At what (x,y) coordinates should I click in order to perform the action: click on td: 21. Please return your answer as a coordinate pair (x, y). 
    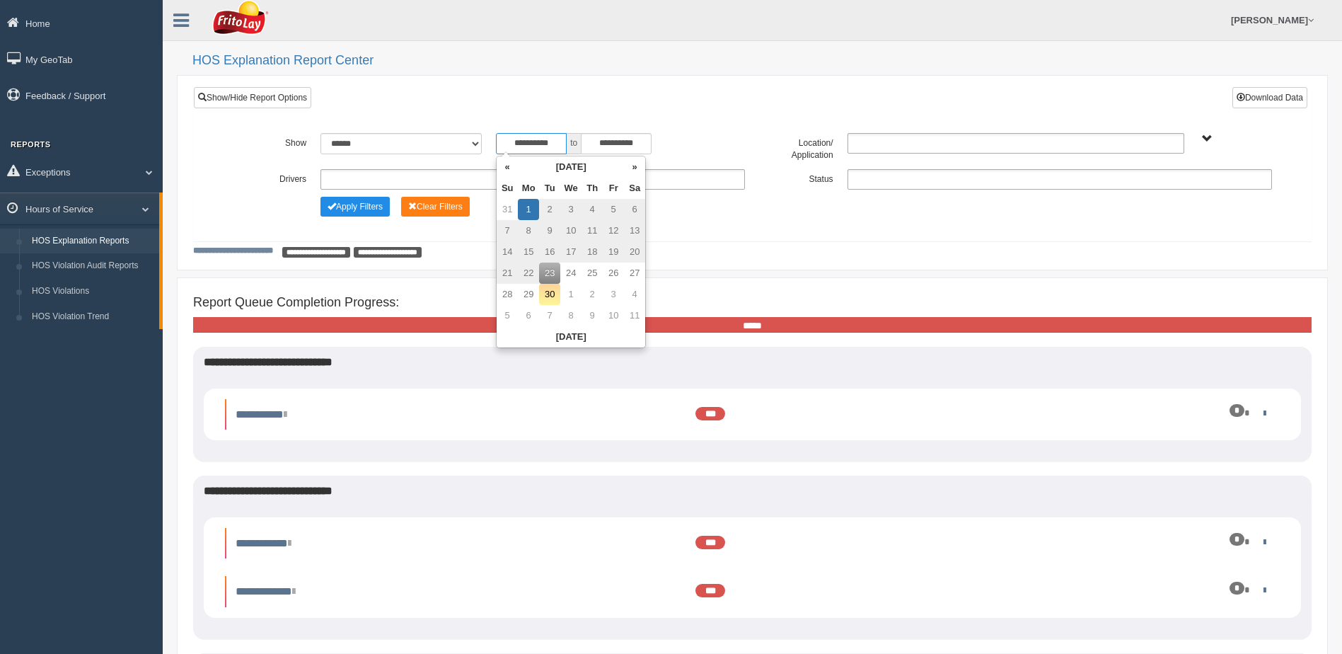
    Looking at the image, I should click on (507, 273).